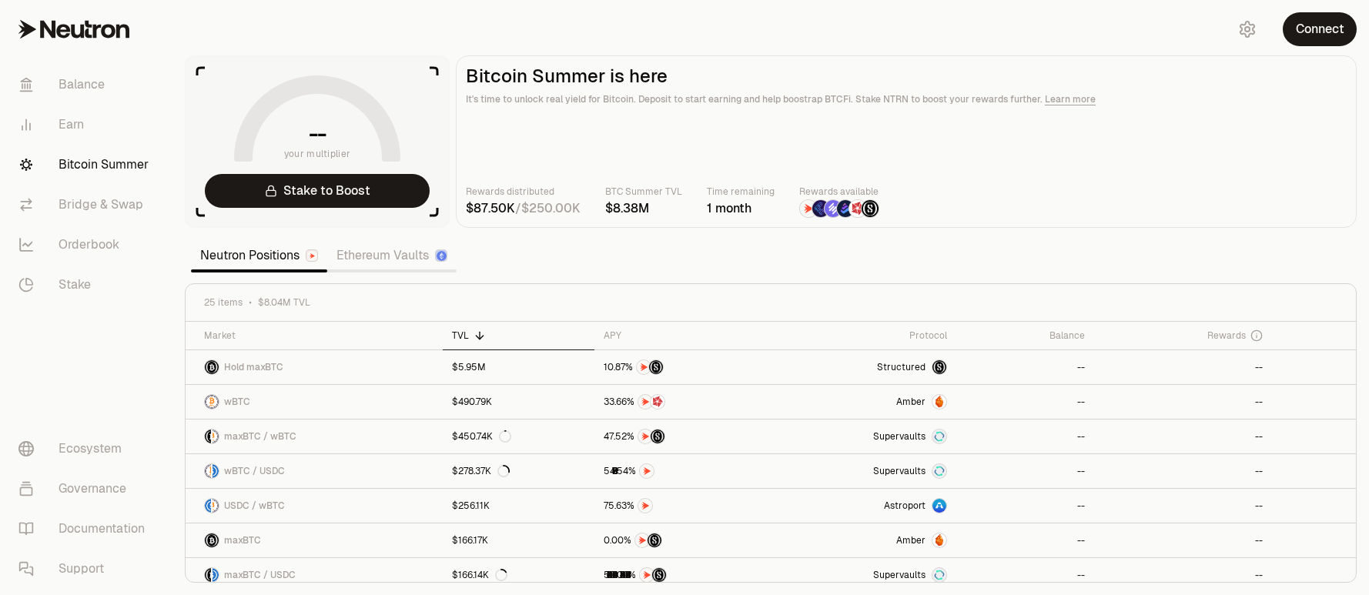  I want to click on a: Governance, so click(86, 489).